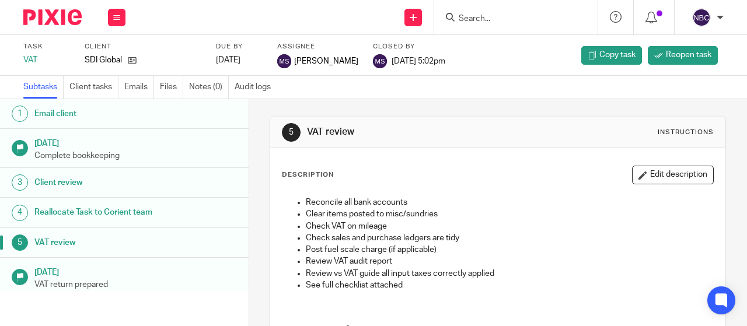  What do you see at coordinates (510, 238) in the screenshot?
I see `p: Check sales and purchase ledgers are tidy` at bounding box center [510, 238].